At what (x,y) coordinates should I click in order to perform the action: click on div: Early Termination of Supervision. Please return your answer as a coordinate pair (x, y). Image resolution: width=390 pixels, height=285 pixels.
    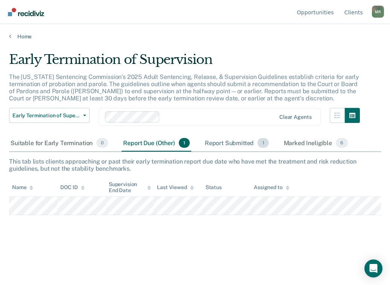
    Looking at the image, I should click on (184, 62).